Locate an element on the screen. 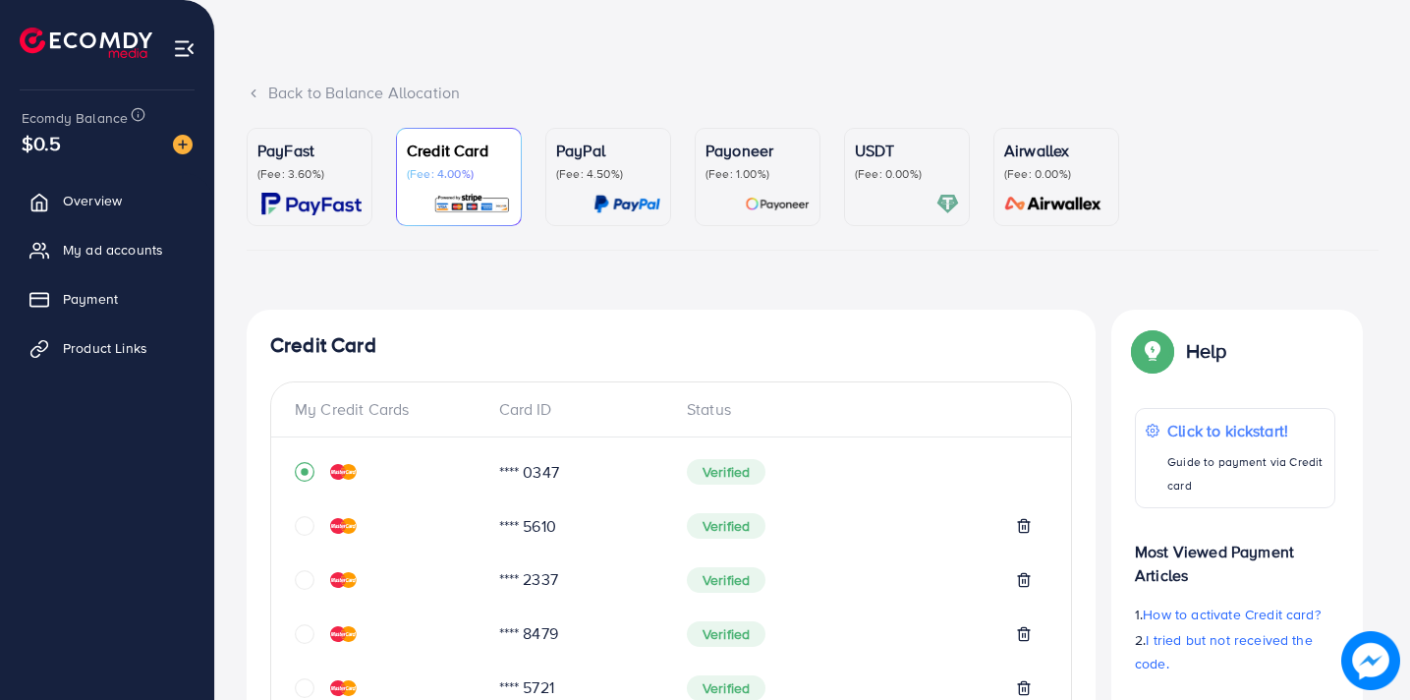  p: Most Viewed Payment Articles is located at coordinates (1235, 555).